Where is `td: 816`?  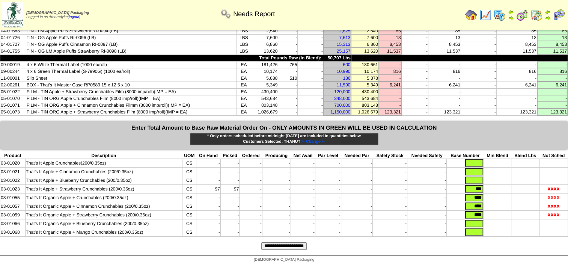
td: 816 is located at coordinates (552, 71).